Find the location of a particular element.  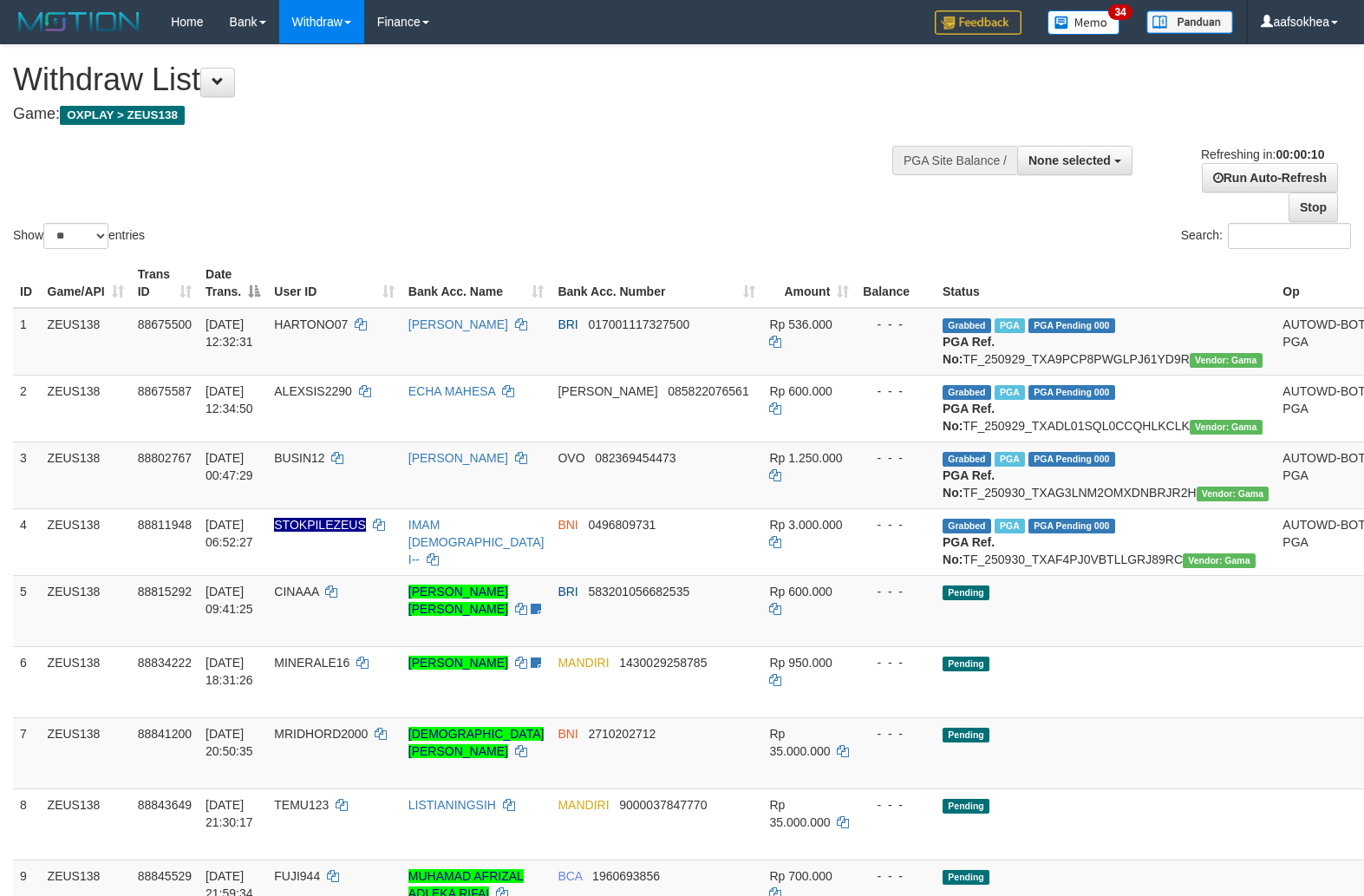

td: TF_250930_TXAG3LNM2OMXDNBRJR2H is located at coordinates (1106, 474).